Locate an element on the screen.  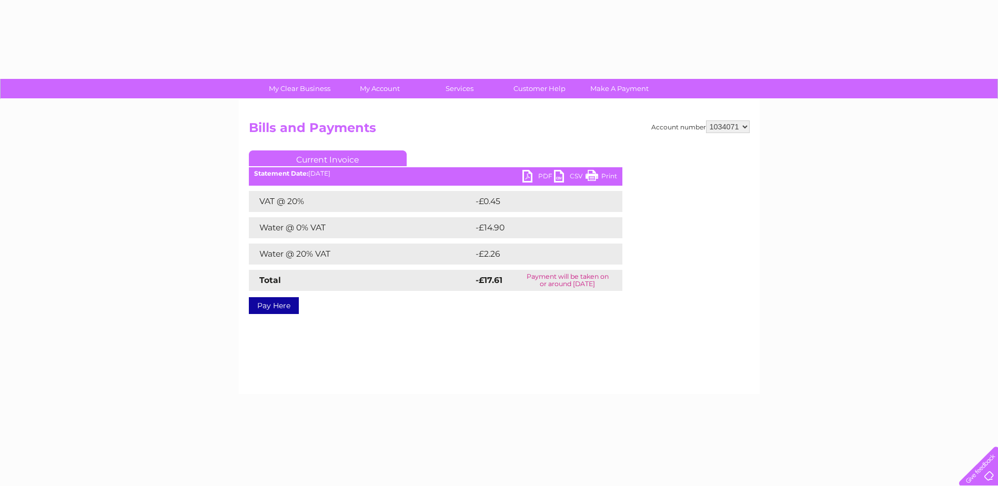
h2: Bills and Payments is located at coordinates (499, 130).